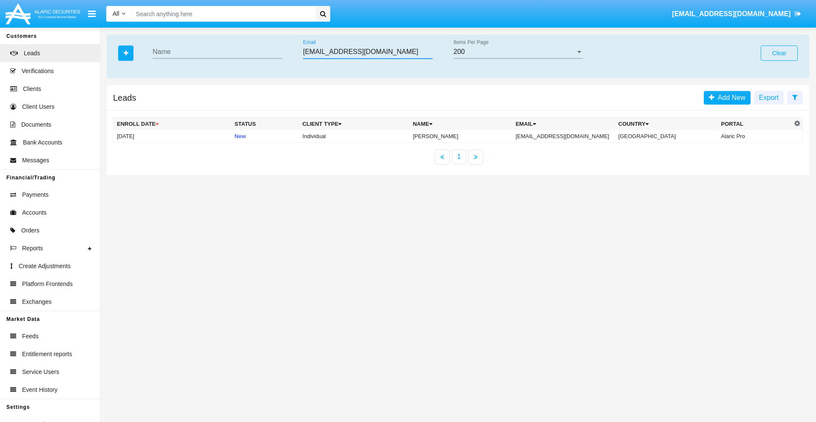 This screenshot has width=816, height=422. Describe the element at coordinates (222, 14) in the screenshot. I see `input: Search` at that location.